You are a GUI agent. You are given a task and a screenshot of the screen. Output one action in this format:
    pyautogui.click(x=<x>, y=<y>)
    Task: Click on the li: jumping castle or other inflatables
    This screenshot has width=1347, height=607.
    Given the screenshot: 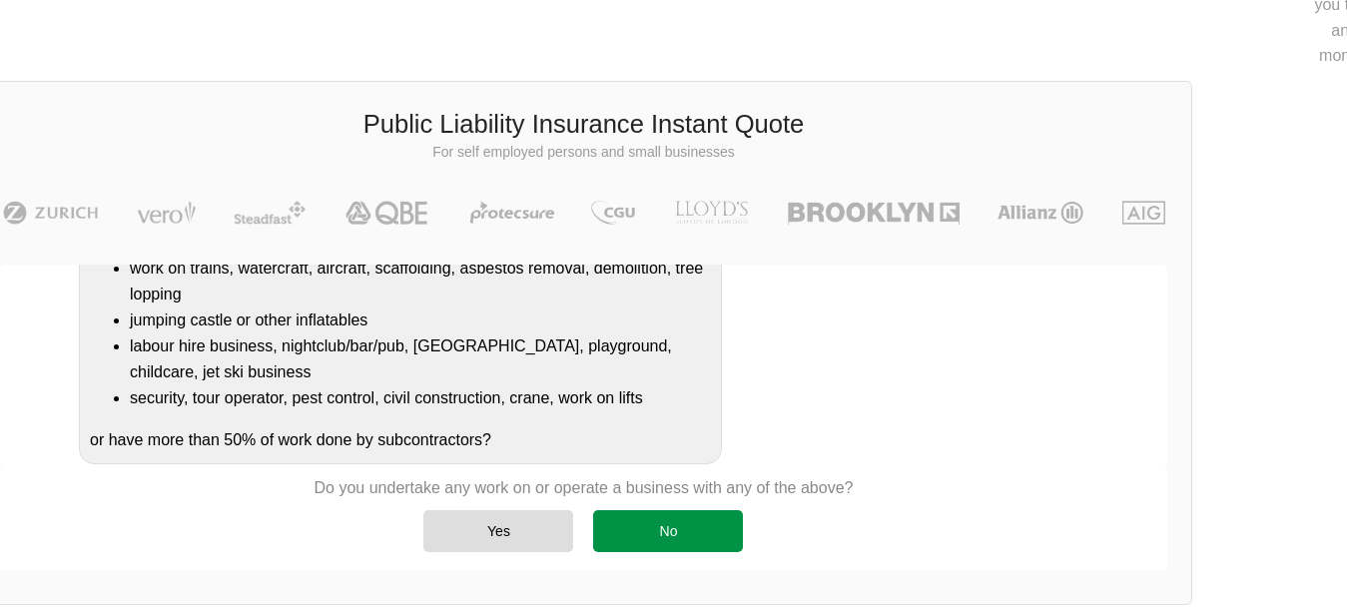 What is the action you would take?
    pyautogui.click(x=420, y=321)
    